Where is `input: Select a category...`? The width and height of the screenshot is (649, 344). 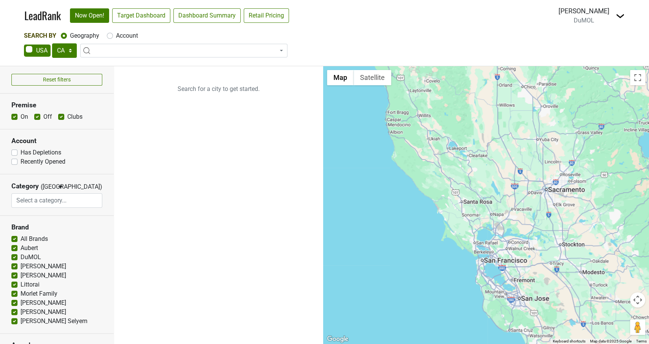 input: Select a category... is located at coordinates (57, 200).